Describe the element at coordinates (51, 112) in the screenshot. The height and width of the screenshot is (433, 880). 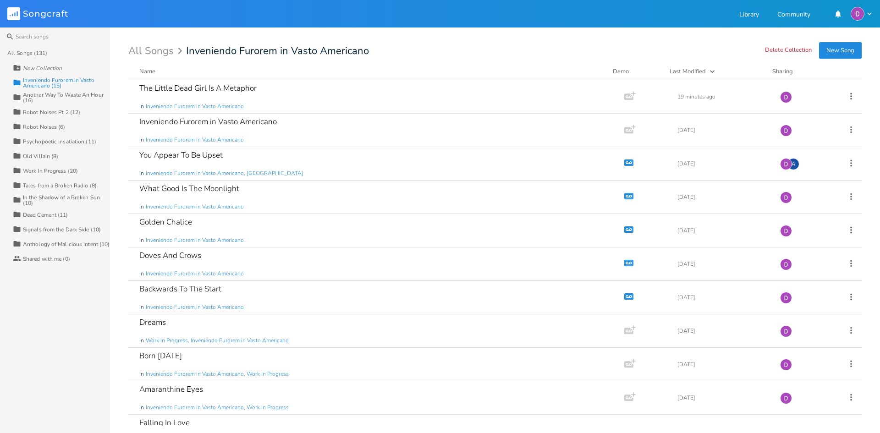
I see `div: Robot Noises Pt 2 (12)` at that location.